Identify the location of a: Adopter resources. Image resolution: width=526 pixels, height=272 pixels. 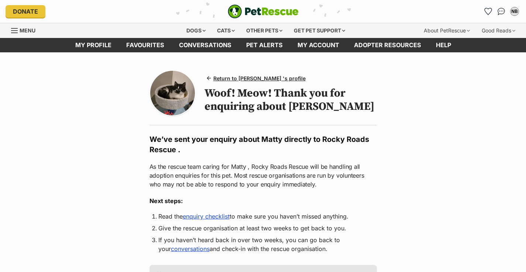
(387, 45).